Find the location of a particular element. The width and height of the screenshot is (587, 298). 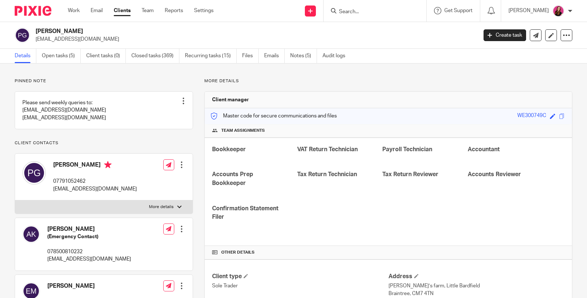

span: Confirmation Statement Filer is located at coordinates (245, 213).